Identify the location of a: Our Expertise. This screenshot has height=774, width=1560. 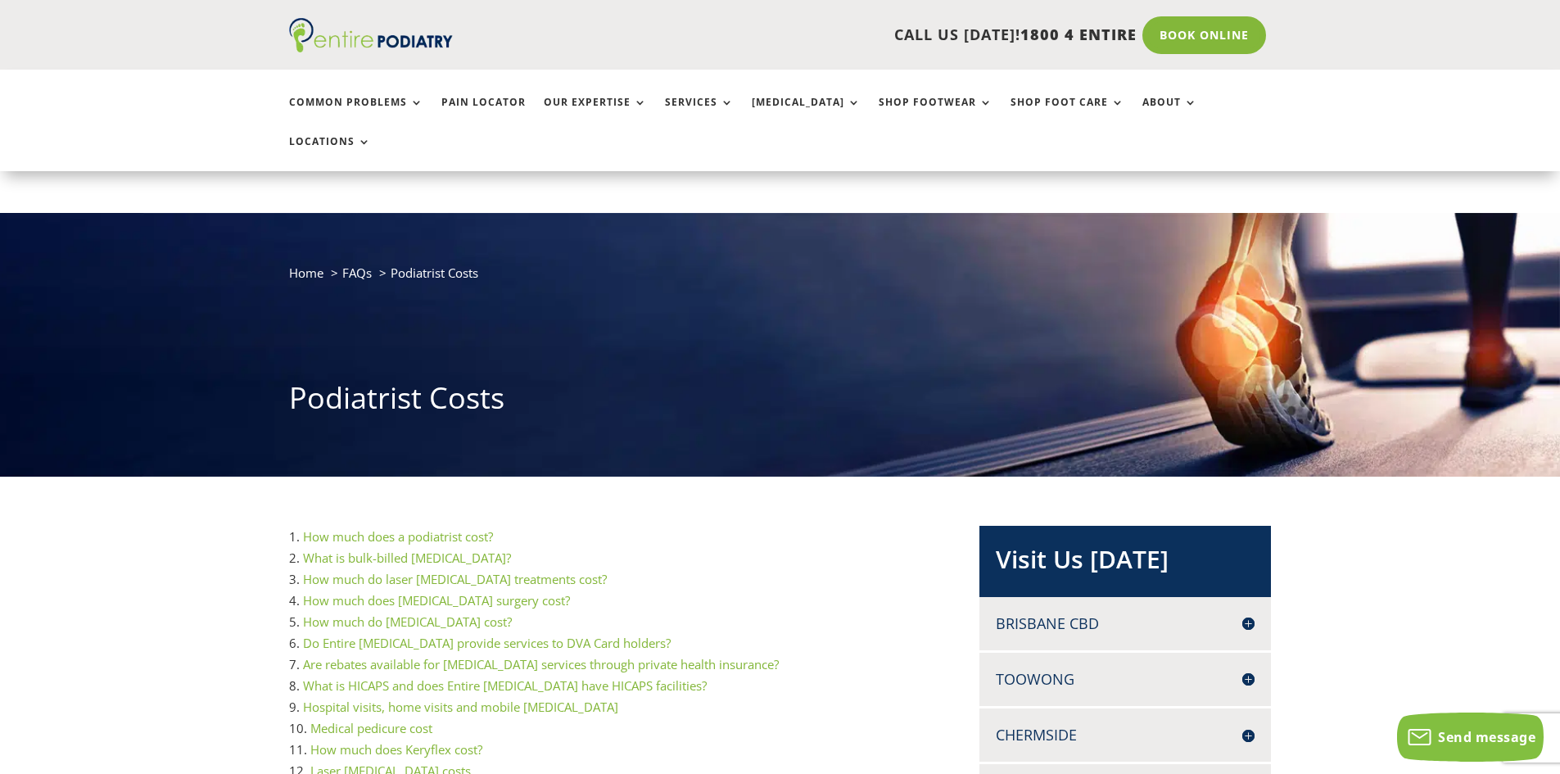
(595, 114).